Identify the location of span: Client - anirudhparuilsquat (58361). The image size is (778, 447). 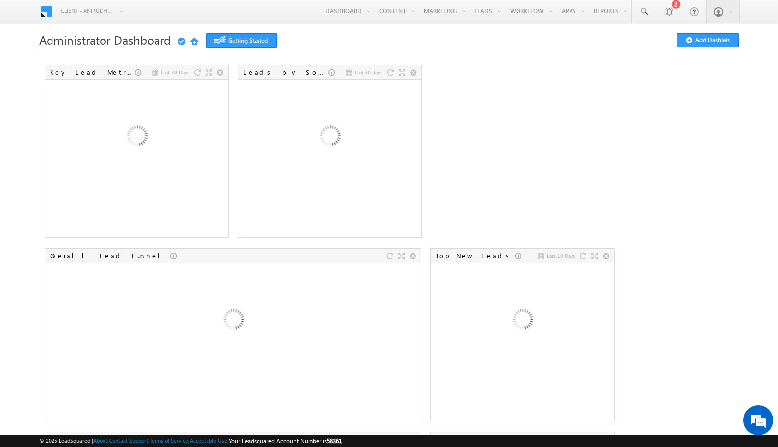
(87, 11).